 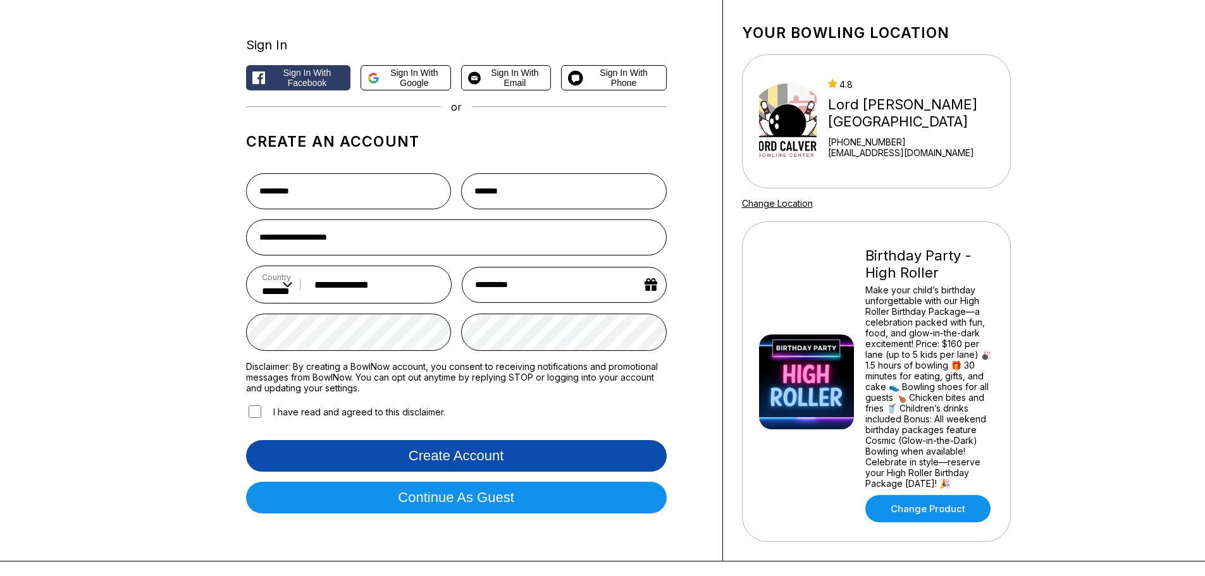 I want to click on div: Sign In, so click(x=456, y=45).